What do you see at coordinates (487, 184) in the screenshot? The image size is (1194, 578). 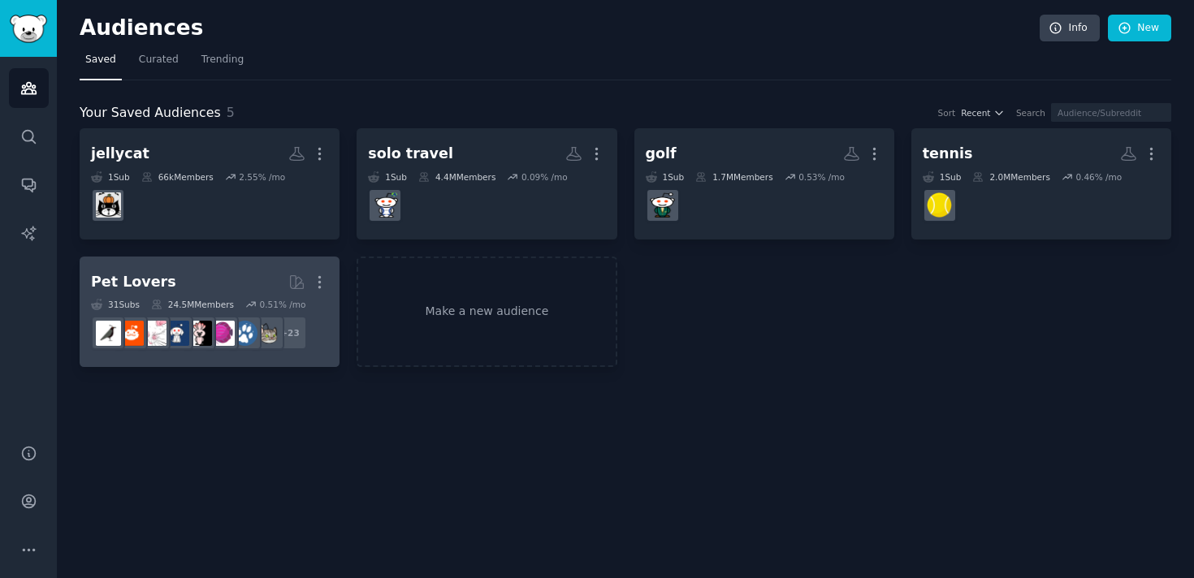 I see `a: solo travel1Sub4.4MMembers0.09% /mosolotravel` at bounding box center [487, 184].